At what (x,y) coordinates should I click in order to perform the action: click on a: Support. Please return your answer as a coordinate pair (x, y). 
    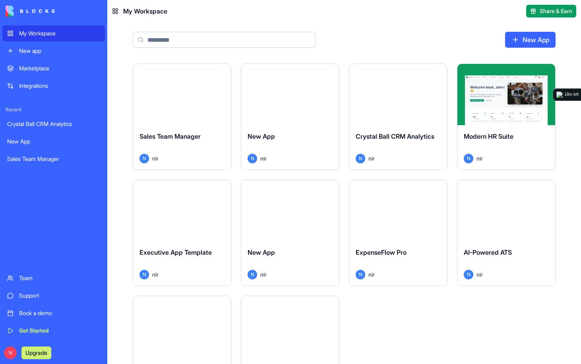
    Looking at the image, I should click on (54, 296).